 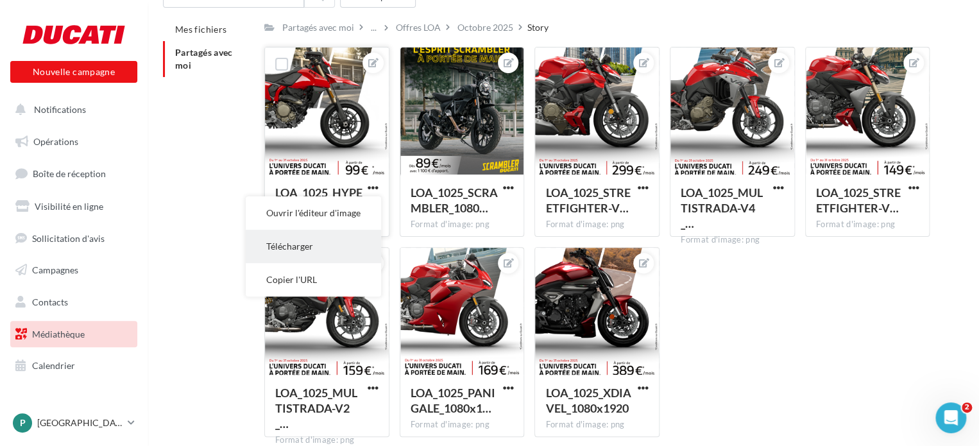 What do you see at coordinates (318, 28) in the screenshot?
I see `div: Partagés avec moi` at bounding box center [318, 28].